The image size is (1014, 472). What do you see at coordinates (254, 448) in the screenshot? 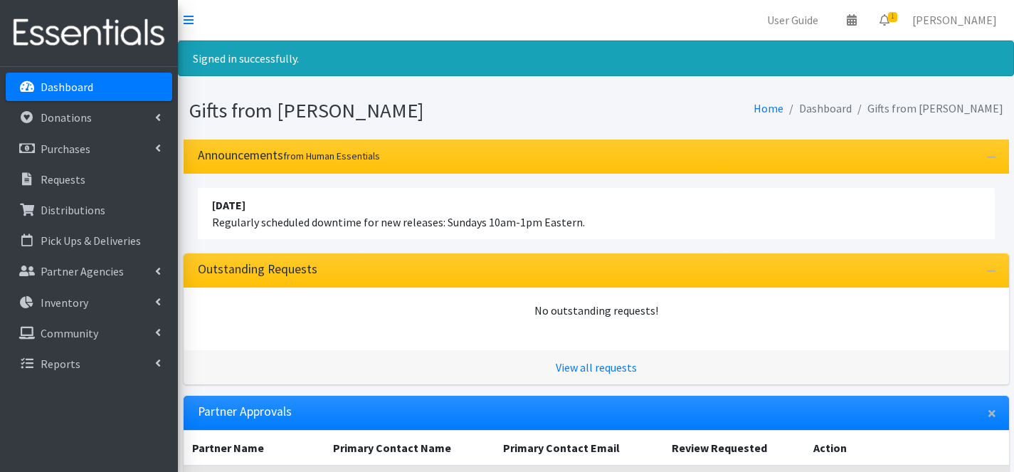
I see `th: Partner Name` at bounding box center [254, 448].